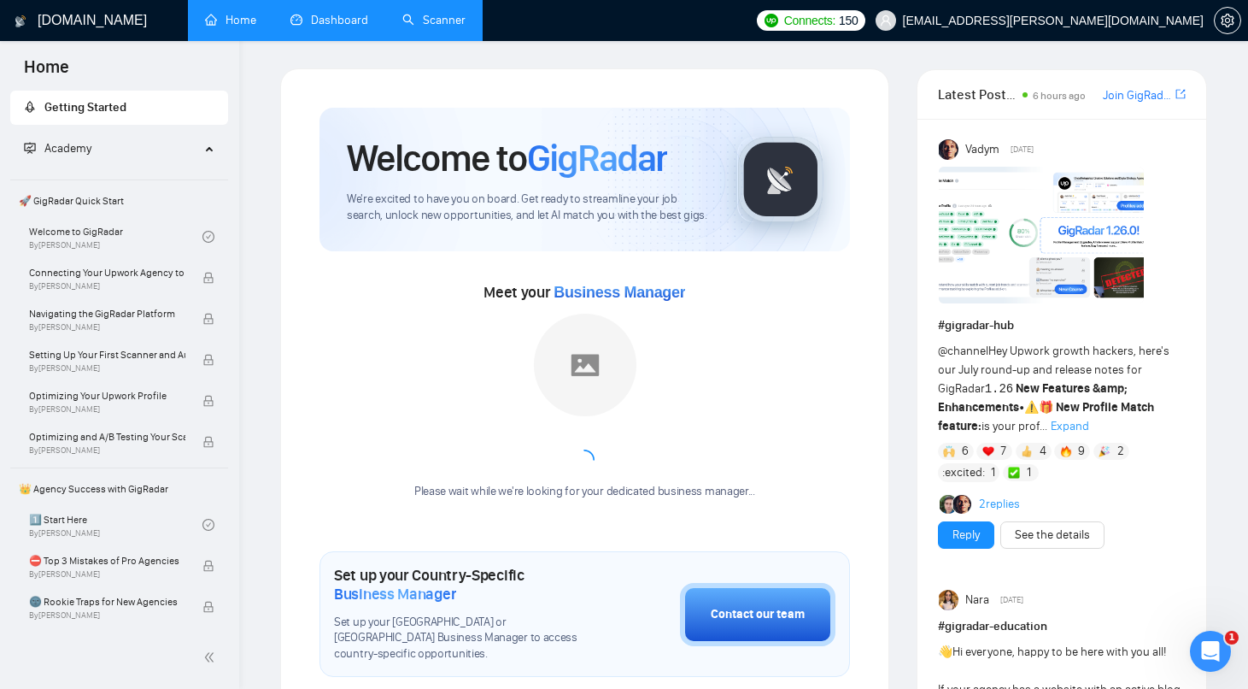 The image size is (1248, 689). I want to click on button: See the details, so click(1053, 535).